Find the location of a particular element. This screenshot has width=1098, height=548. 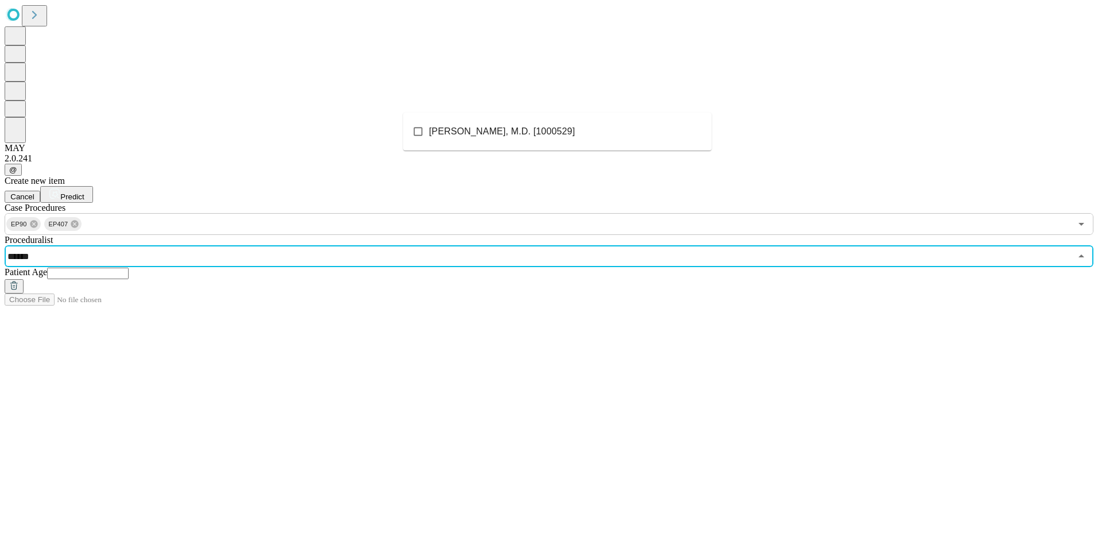

button: Open is located at coordinates (1082, 224).